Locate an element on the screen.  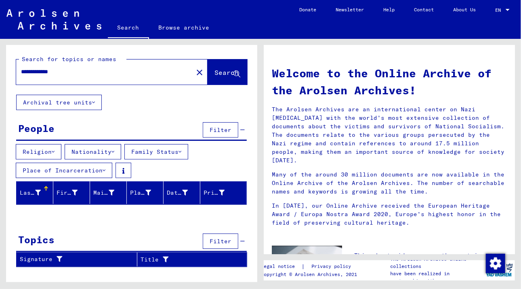
mat-label: Search for topics or names is located at coordinates (69, 59).